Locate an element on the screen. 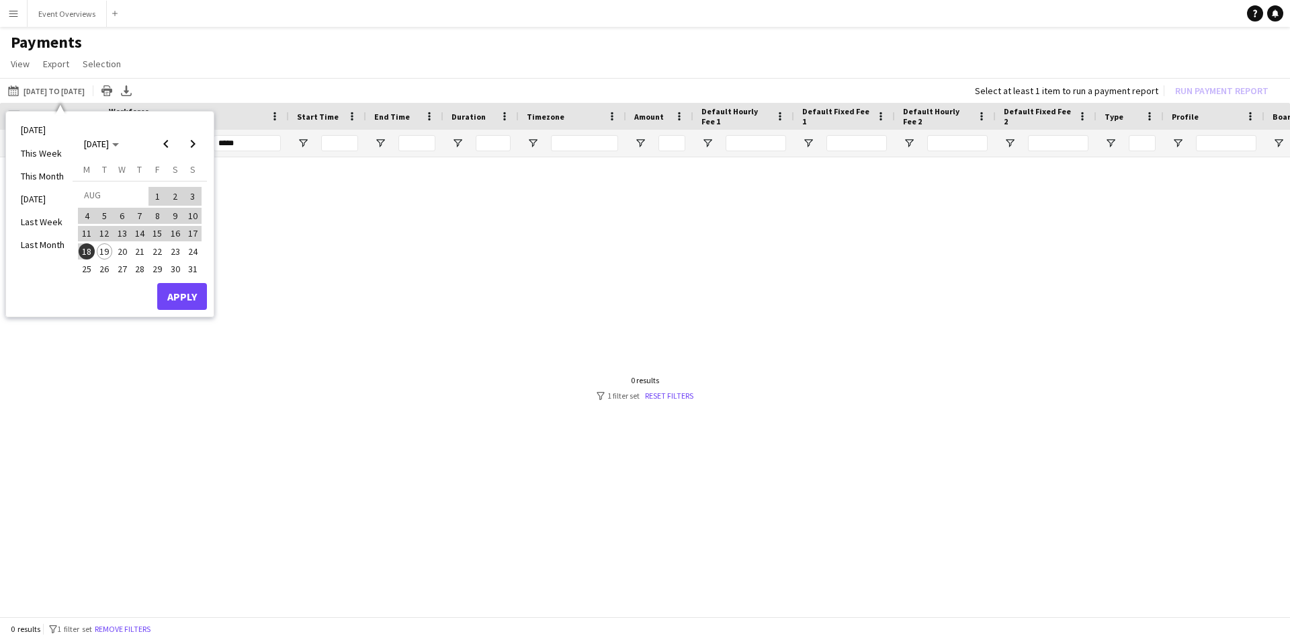  button: 06-08-2025 is located at coordinates (122, 216).